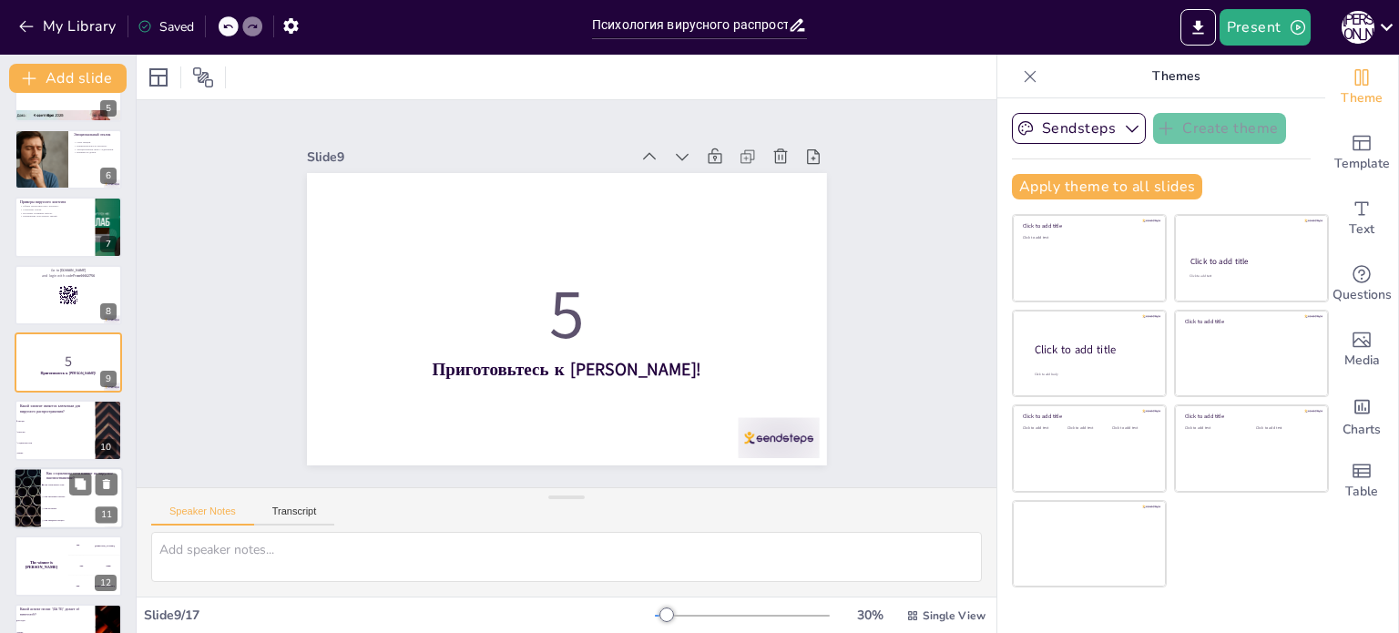 Image resolution: width=1399 pixels, height=633 pixels. I want to click on div: Change the overall theme, so click(1362, 87).